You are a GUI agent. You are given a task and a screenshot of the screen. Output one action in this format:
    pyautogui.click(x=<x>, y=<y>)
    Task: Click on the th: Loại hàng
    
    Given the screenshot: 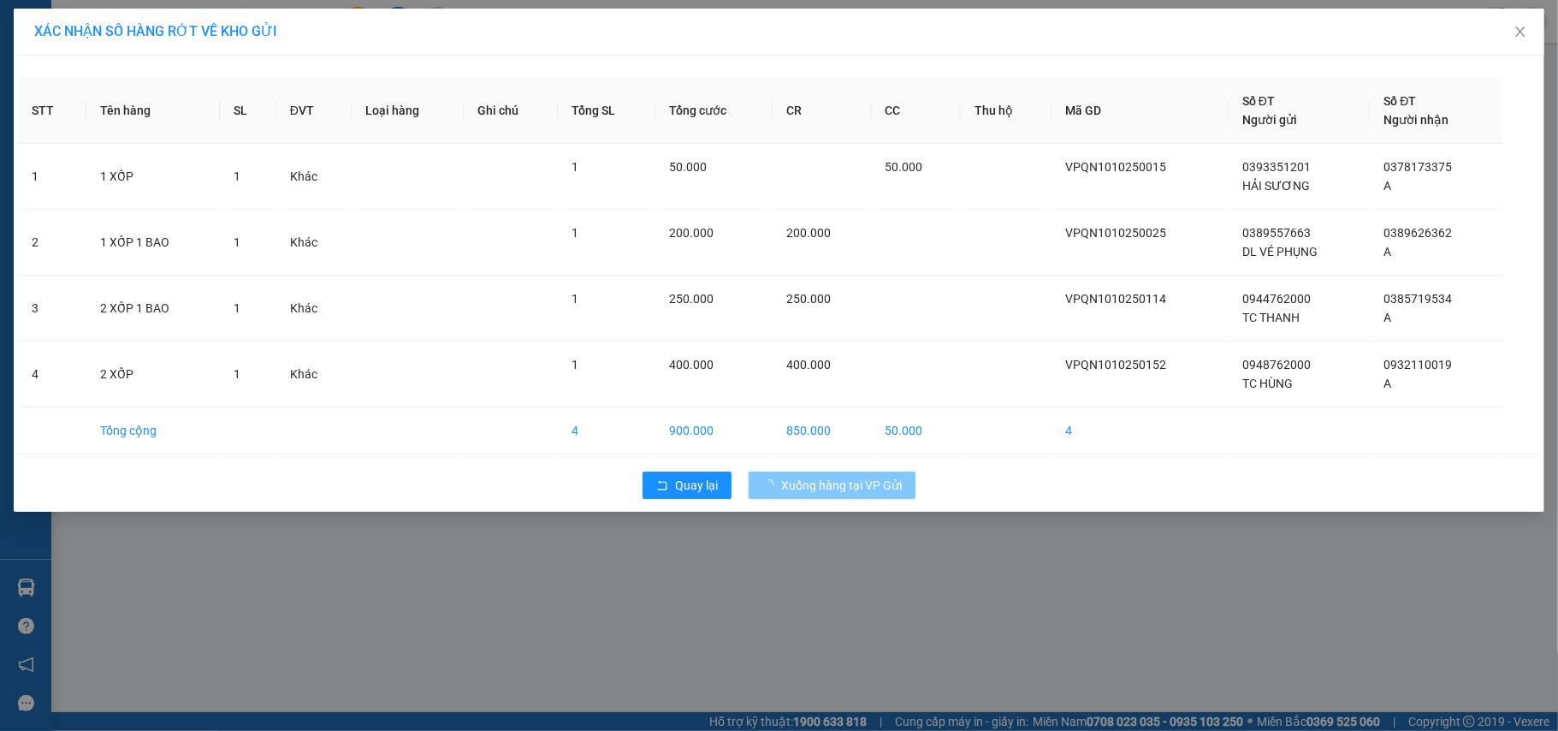 What is the action you would take?
    pyautogui.click(x=407, y=110)
    